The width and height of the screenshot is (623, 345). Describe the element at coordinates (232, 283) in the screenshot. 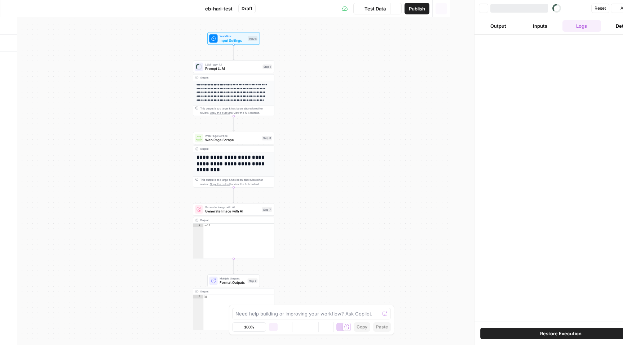

I see `span: Format Outputs` at that location.